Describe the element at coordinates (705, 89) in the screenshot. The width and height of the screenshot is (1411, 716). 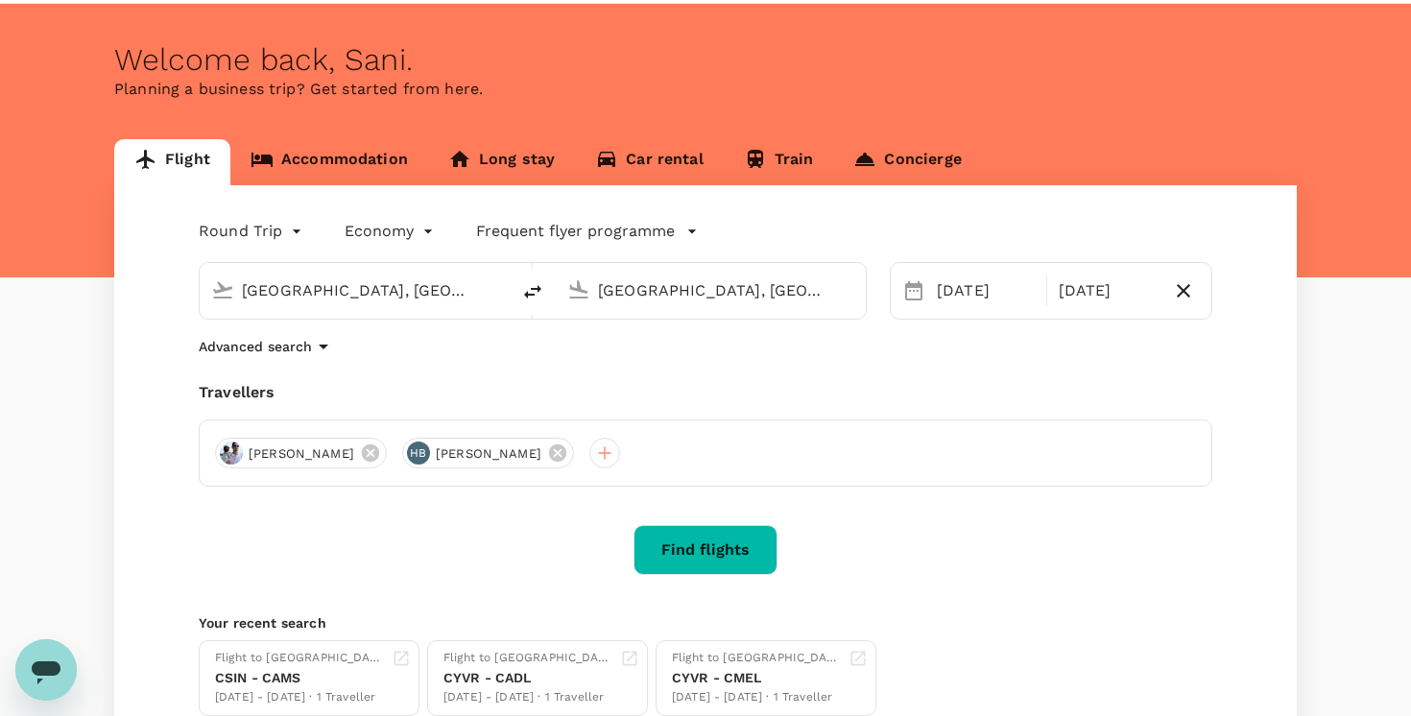
I see `p: Planning a business trip? Get started from here.` at that location.